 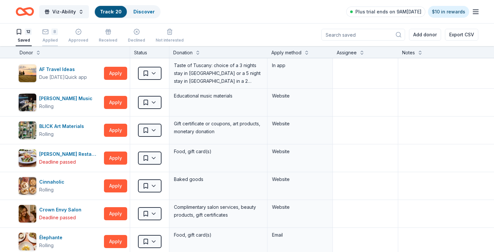 What do you see at coordinates (76, 77) in the screenshot?
I see `div: Quick app` at bounding box center [76, 77].